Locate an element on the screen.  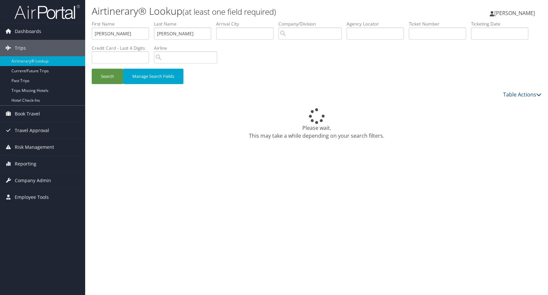
span: Employee Tools is located at coordinates (32, 198).